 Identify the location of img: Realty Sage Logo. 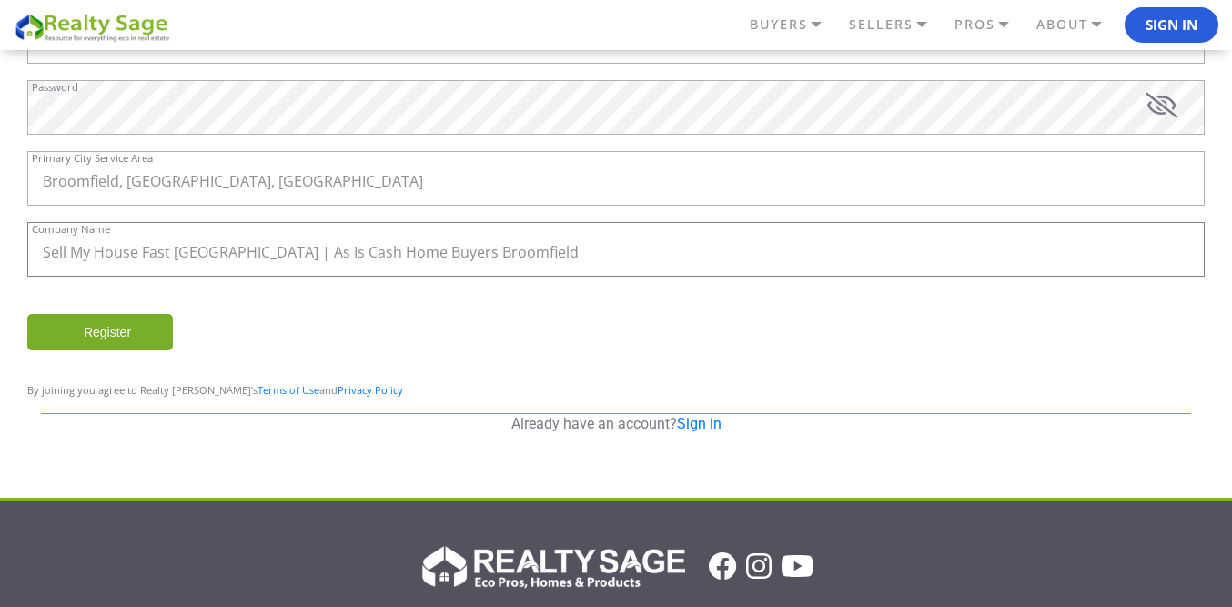
(551, 566).